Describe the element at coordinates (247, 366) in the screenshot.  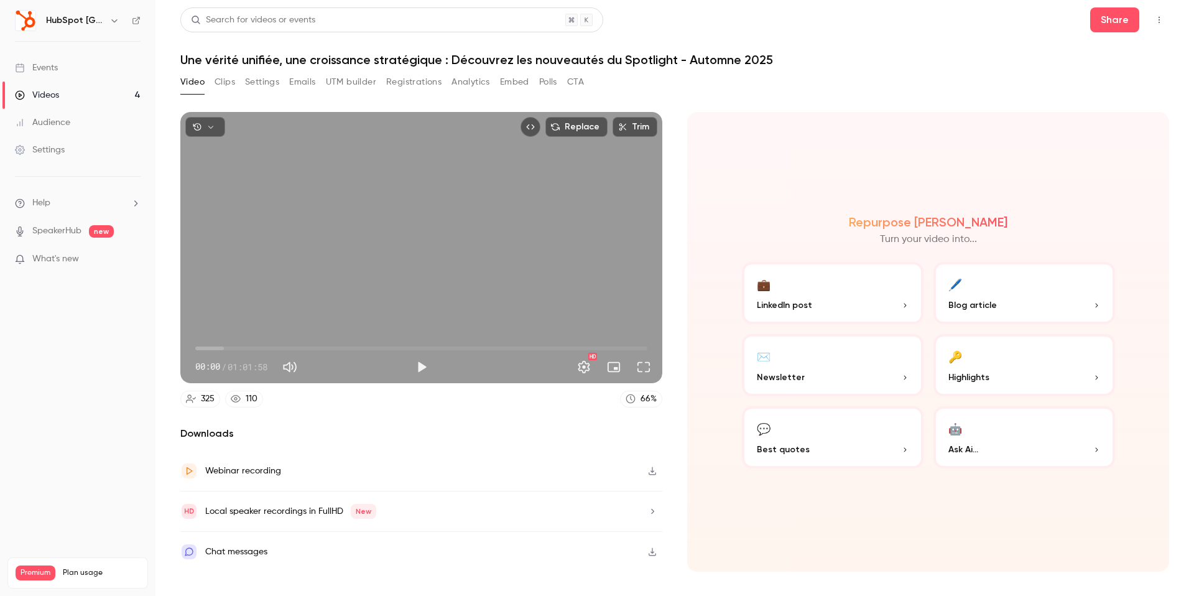
I see `span: 01:01:58` at that location.